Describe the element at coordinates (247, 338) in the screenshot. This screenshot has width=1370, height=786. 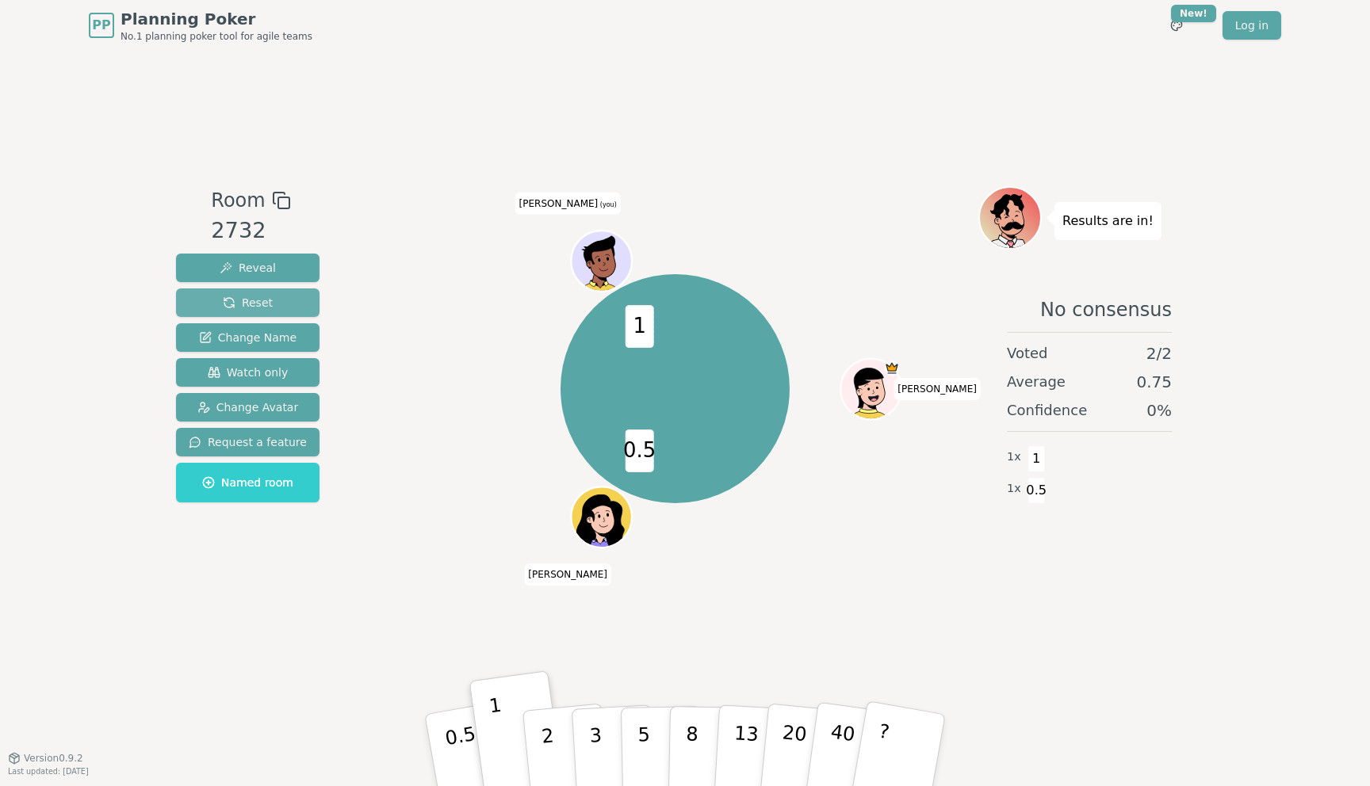
I see `button: Change Name` at that location.